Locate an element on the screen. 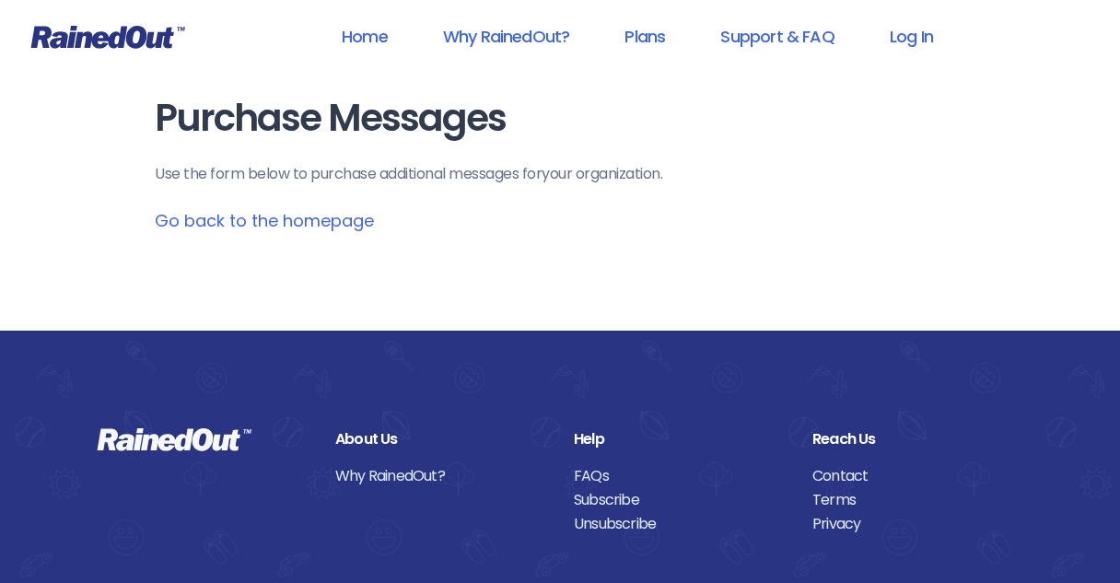  a: Go back to the homepage is located at coordinates (264, 220).